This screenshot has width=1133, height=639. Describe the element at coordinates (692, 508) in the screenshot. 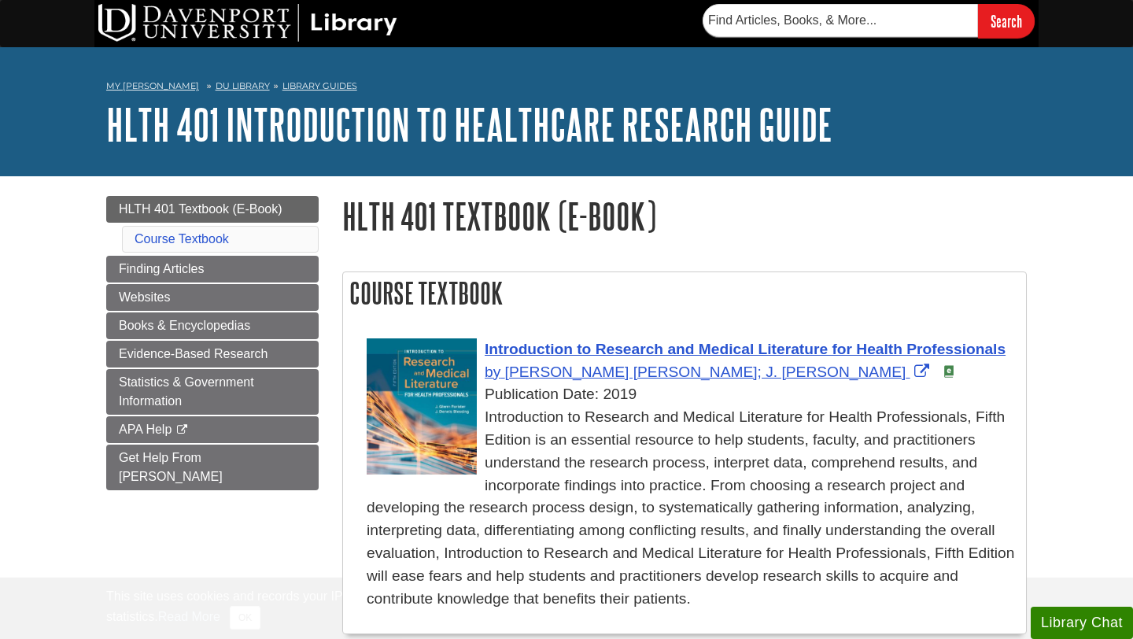

I see `div: Introduction to Research and Medical Literature for Health Professionals, Fifth Edition is an ess...` at that location.